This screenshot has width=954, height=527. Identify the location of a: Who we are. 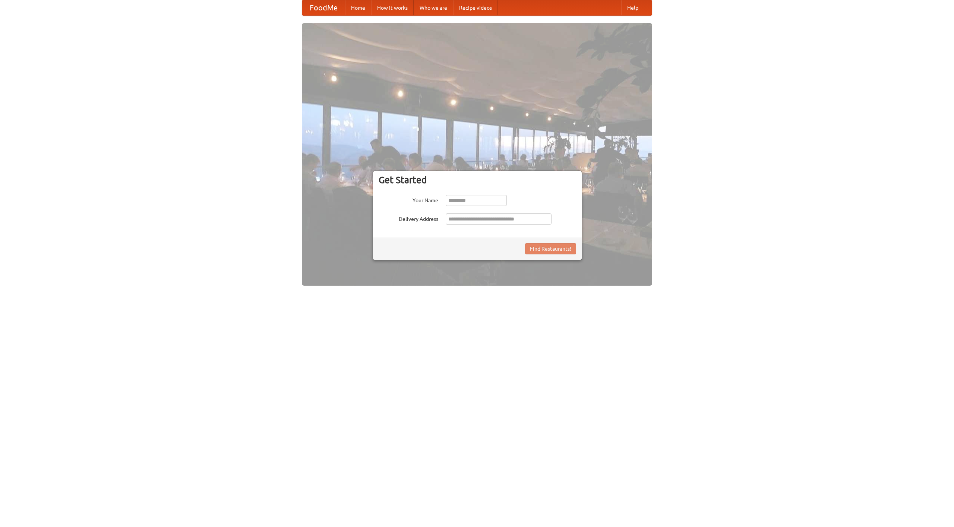
(433, 8).